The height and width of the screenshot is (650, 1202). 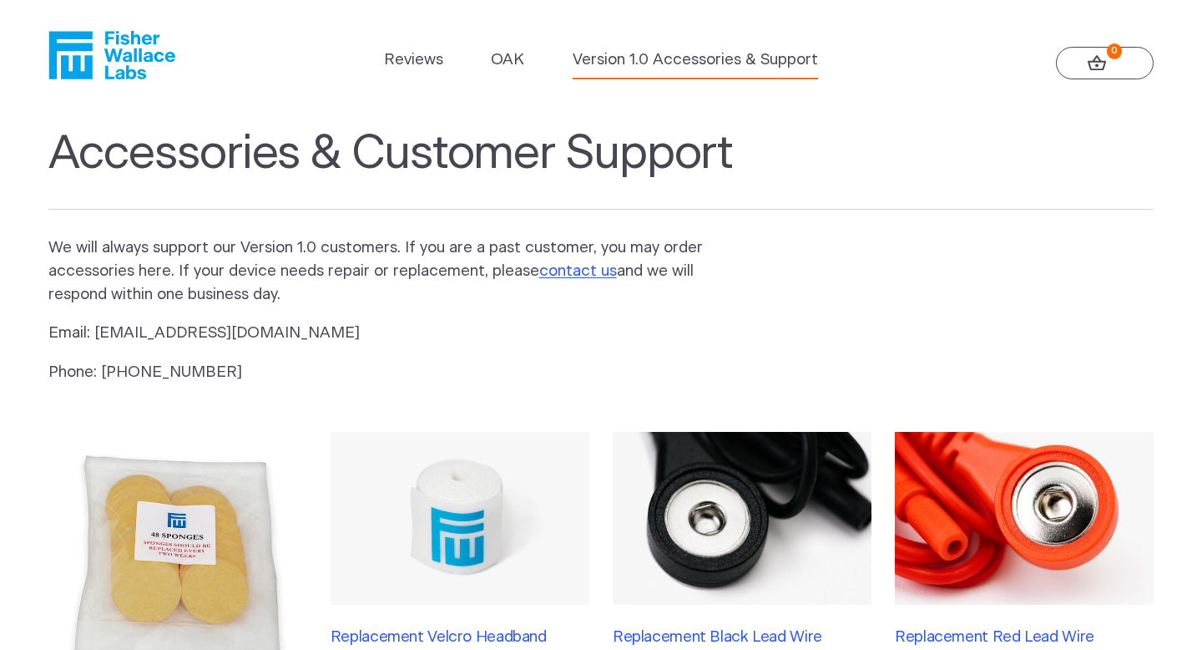 What do you see at coordinates (1024, 637) in the screenshot?
I see `h3: Replacement Red Lead Wire` at bounding box center [1024, 637].